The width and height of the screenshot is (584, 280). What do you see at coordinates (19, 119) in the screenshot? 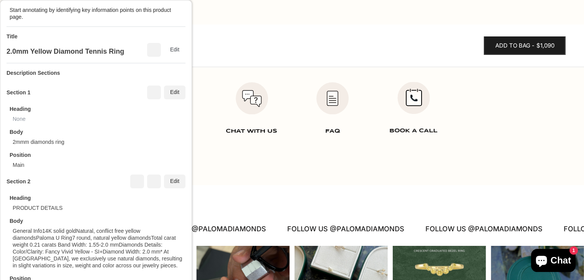
I see `div: None` at bounding box center [19, 119].